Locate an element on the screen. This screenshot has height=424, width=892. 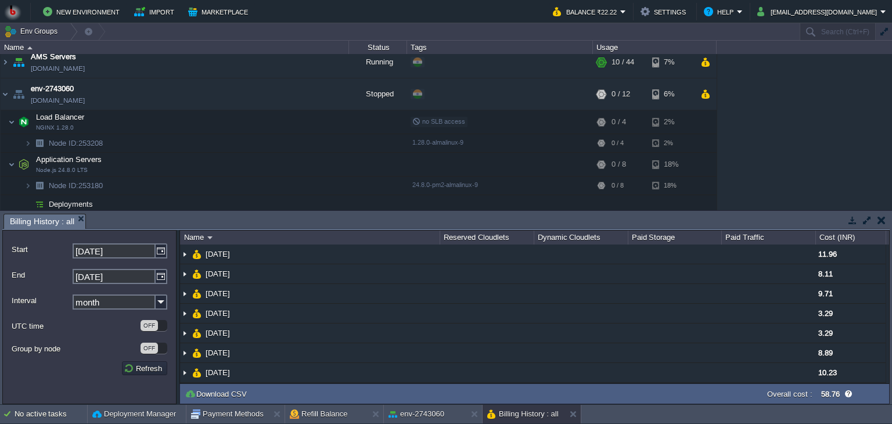
div: Running is located at coordinates (378, 62).